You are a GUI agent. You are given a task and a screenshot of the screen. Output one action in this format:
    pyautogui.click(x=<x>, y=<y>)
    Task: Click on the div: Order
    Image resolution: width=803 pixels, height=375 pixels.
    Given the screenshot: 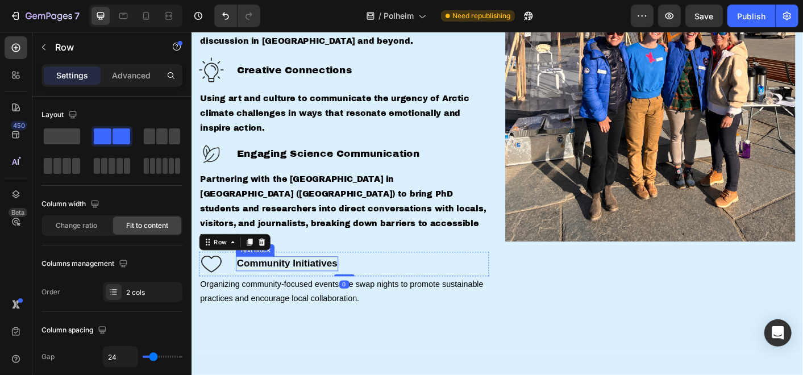 What is the action you would take?
    pyautogui.click(x=51, y=292)
    